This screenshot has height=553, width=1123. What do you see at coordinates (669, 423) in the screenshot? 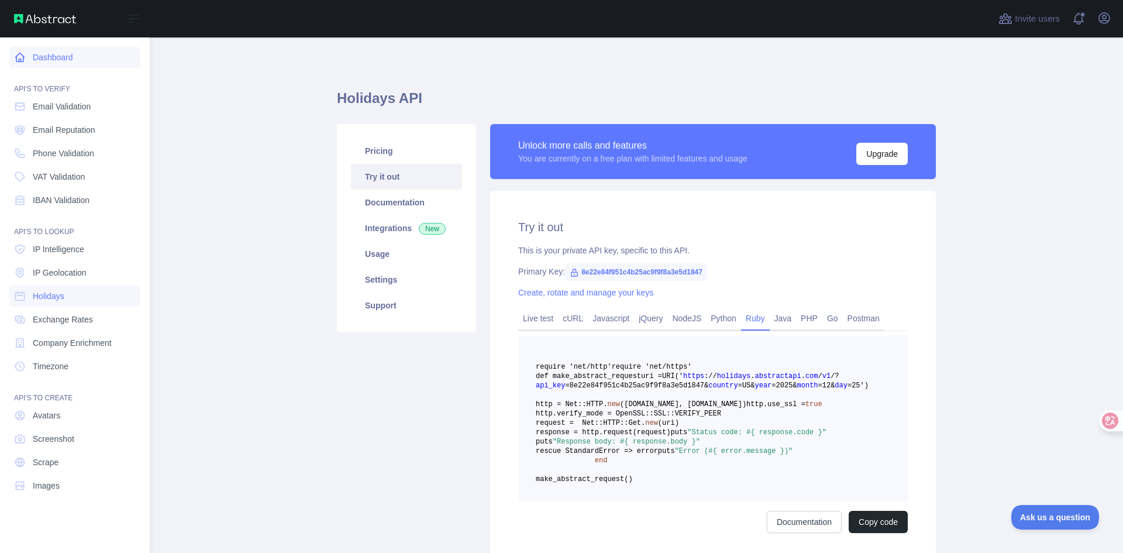
I see `span: (uri)` at bounding box center [669, 423].